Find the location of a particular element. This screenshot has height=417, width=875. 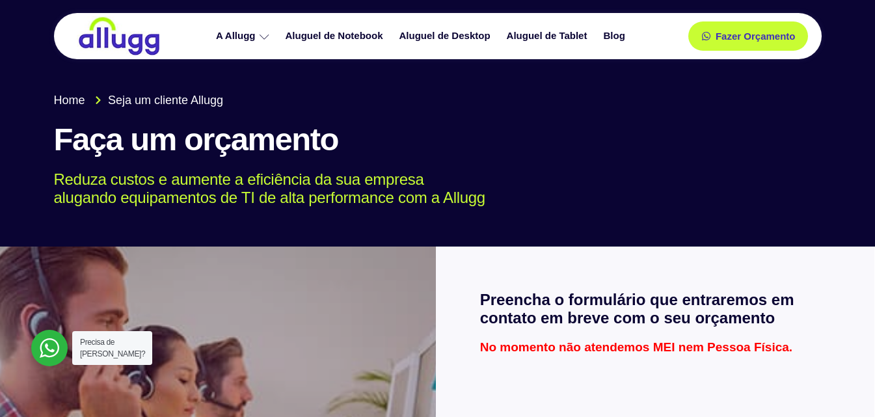

span: Fazer Orçamento is located at coordinates (755, 36).